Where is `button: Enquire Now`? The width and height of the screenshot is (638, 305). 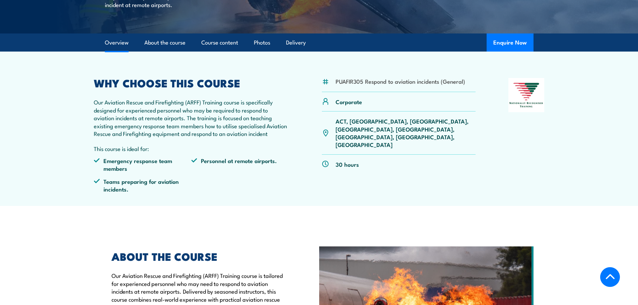 button: Enquire Now is located at coordinates (510, 43).